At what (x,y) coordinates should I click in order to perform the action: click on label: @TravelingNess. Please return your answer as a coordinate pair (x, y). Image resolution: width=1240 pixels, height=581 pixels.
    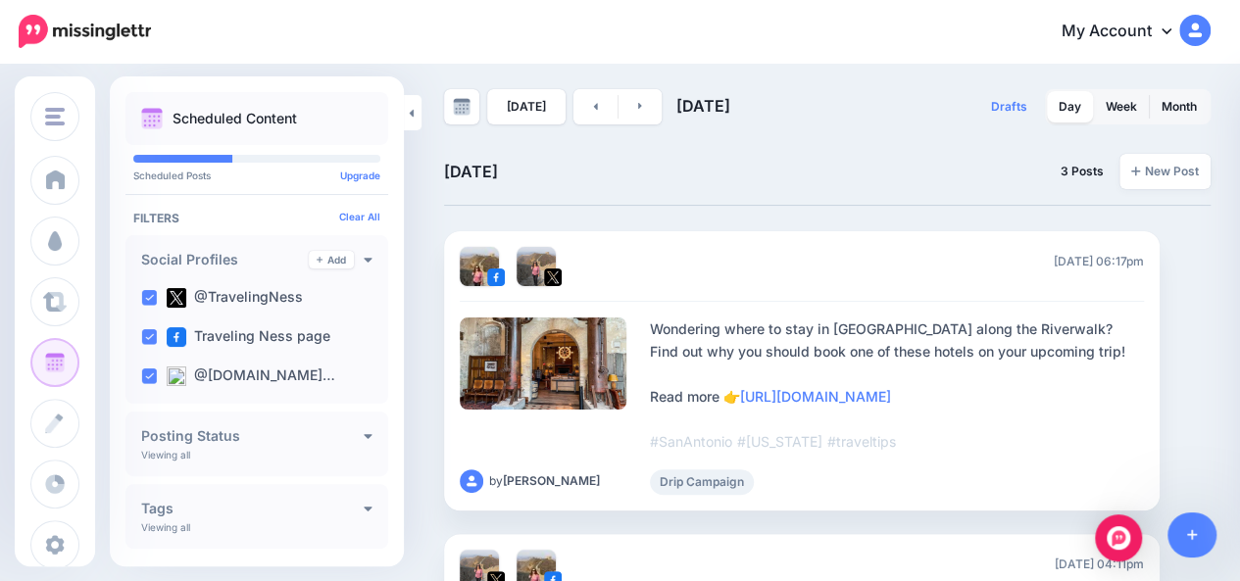
    Looking at the image, I should click on (234, 298).